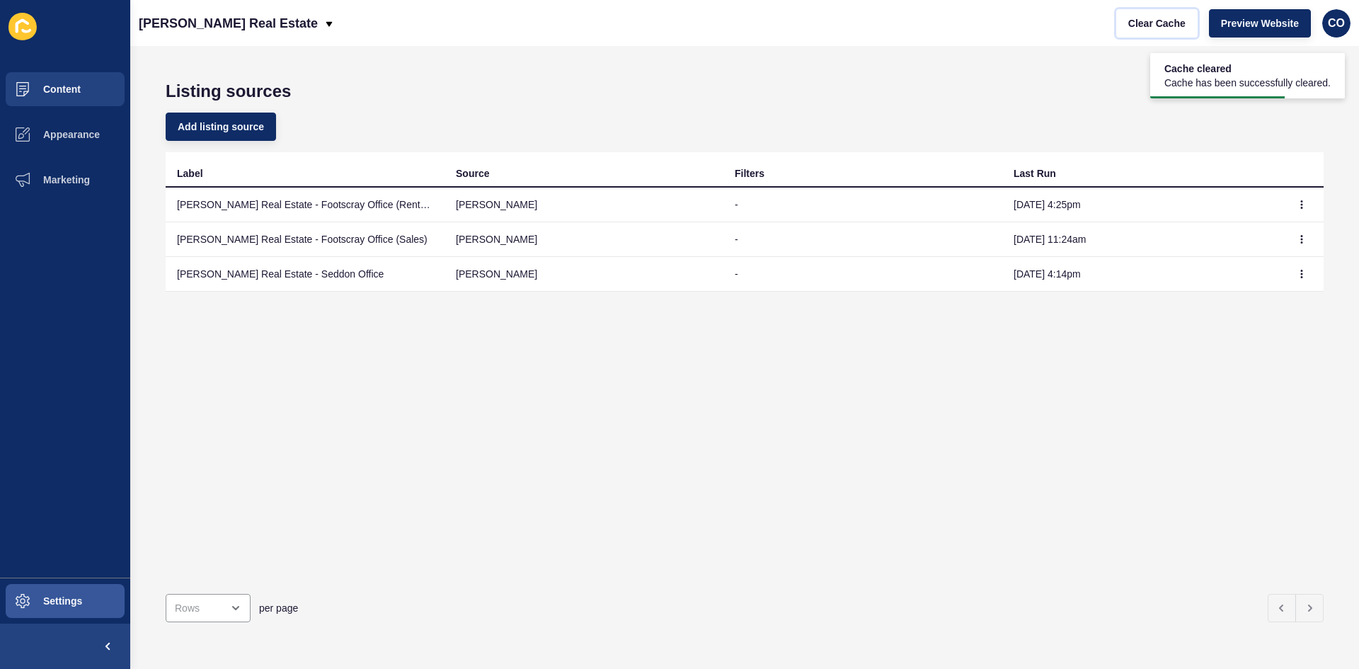 The image size is (1359, 669). I want to click on span: Preview Website, so click(1260, 23).